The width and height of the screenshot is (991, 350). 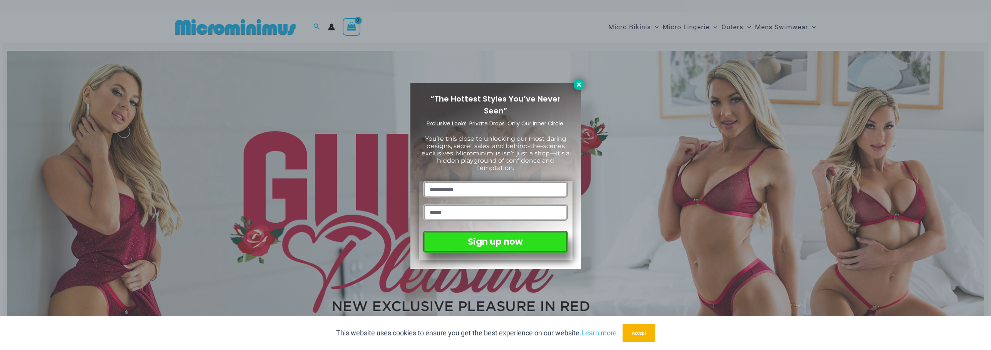 I want to click on span: You’re this close to unlocking our most daring designs, secret sales, and behind-the-scenes exclu..., so click(x=495, y=154).